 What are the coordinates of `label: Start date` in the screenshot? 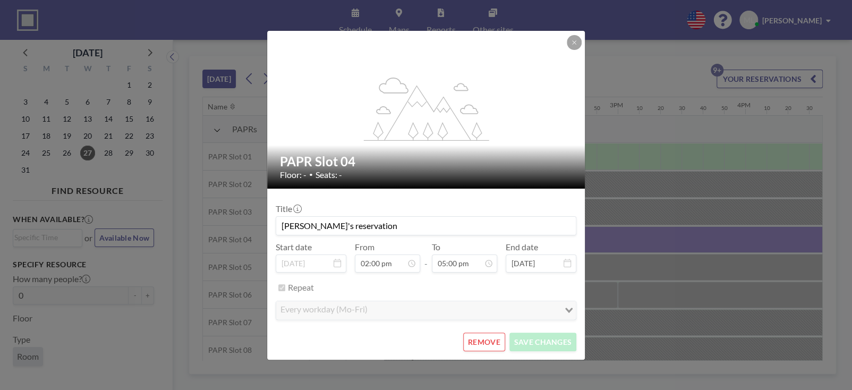 It's located at (294, 247).